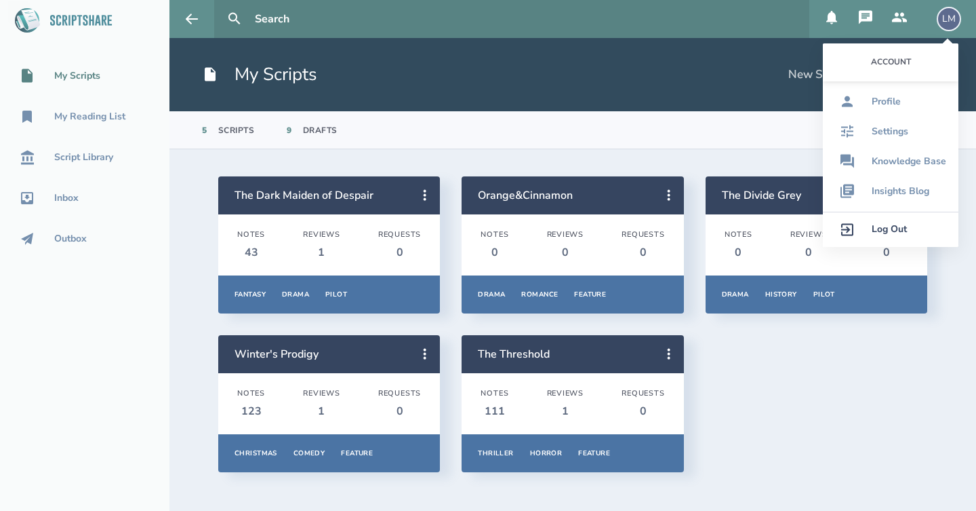 Image resolution: width=976 pixels, height=511 pixels. Describe the element at coordinates (540, 294) in the screenshot. I see `div: Romance` at that location.